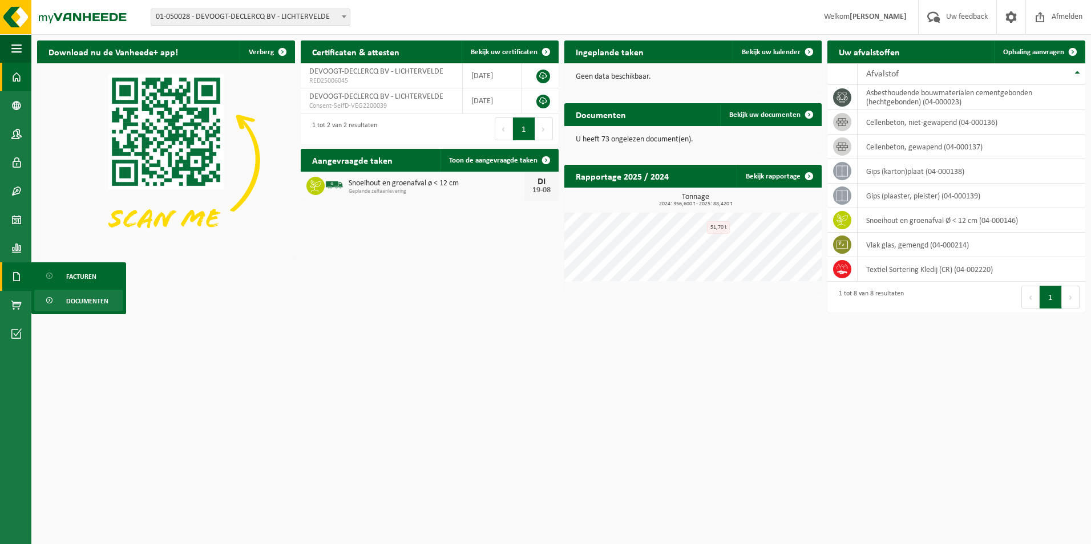 This screenshot has width=1091, height=544. What do you see at coordinates (868, 297) in the screenshot?
I see `div: 1 tot 8 van 8 resultaten` at bounding box center [868, 297].